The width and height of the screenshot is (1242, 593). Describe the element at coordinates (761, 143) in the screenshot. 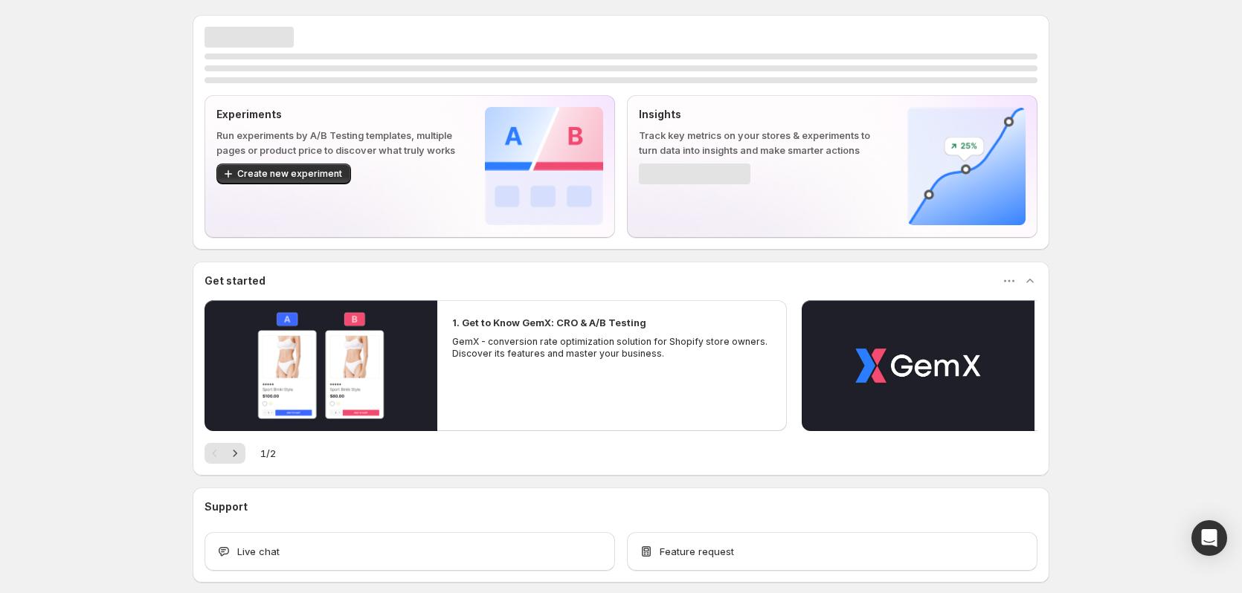

I see `p: Track key metrics on your stores & experiments to turn data into insights and make smarter actions` at that location.